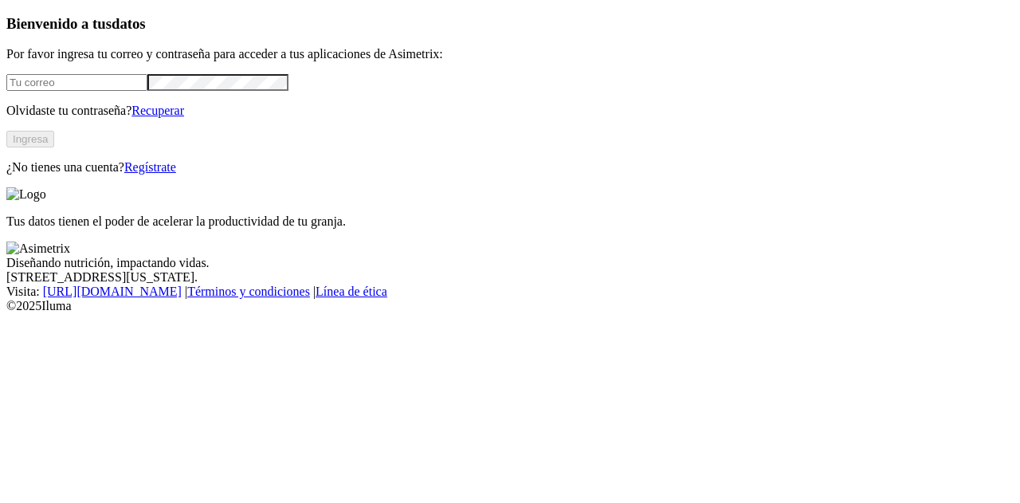 This screenshot has width=1020, height=503. Describe the element at coordinates (30, 139) in the screenshot. I see `button: Ingresa` at that location.